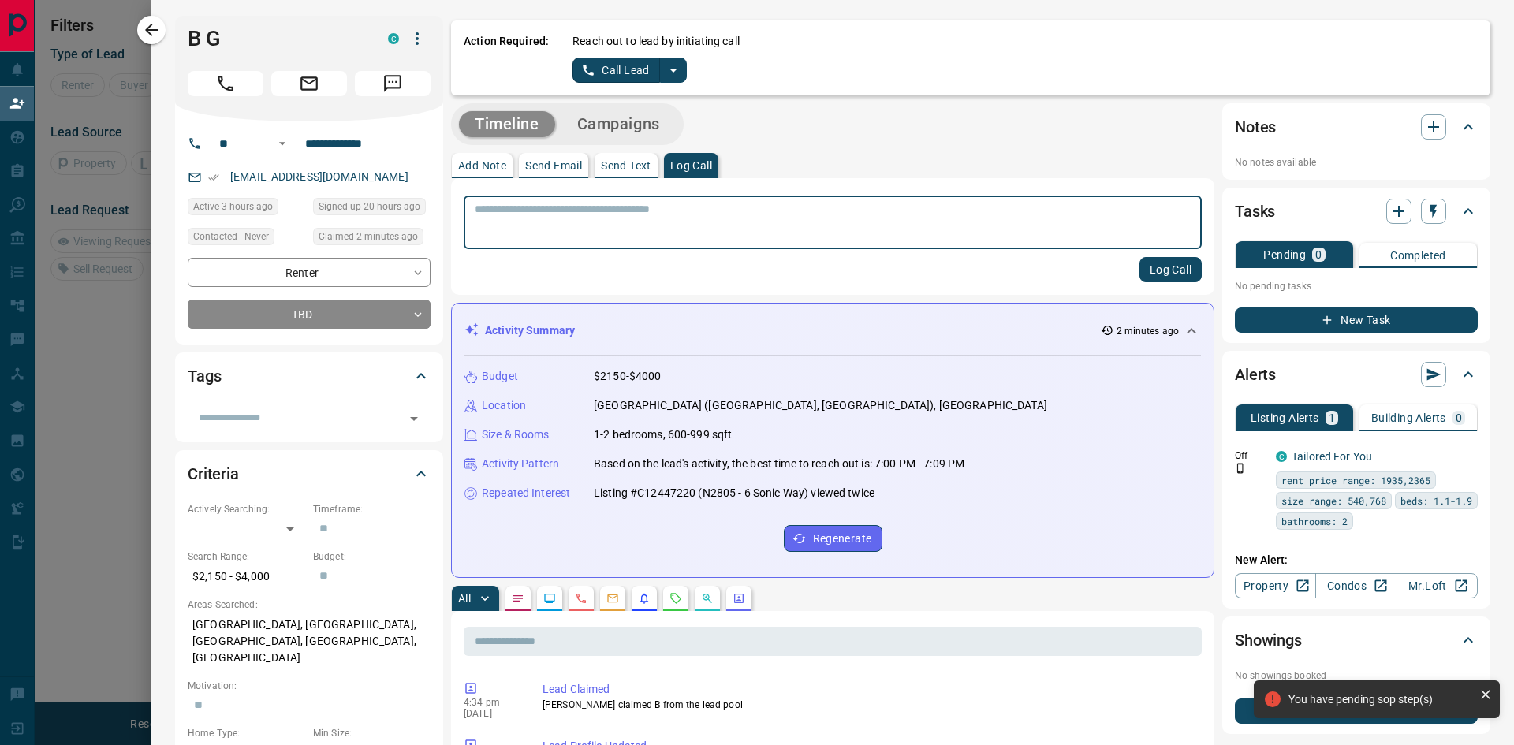 This screenshot has width=1514, height=745. What do you see at coordinates (246, 733) in the screenshot?
I see `p: Home Type:` at bounding box center [246, 733].